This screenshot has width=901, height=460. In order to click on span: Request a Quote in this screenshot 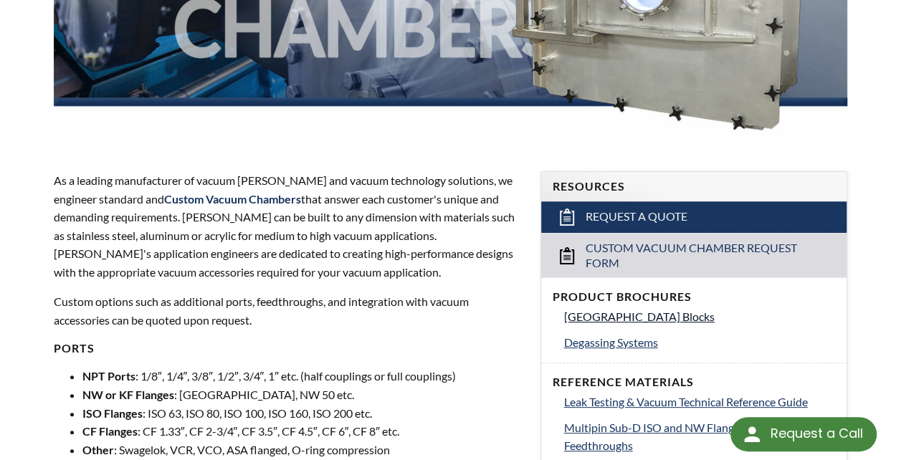, I will do `click(637, 216)`.